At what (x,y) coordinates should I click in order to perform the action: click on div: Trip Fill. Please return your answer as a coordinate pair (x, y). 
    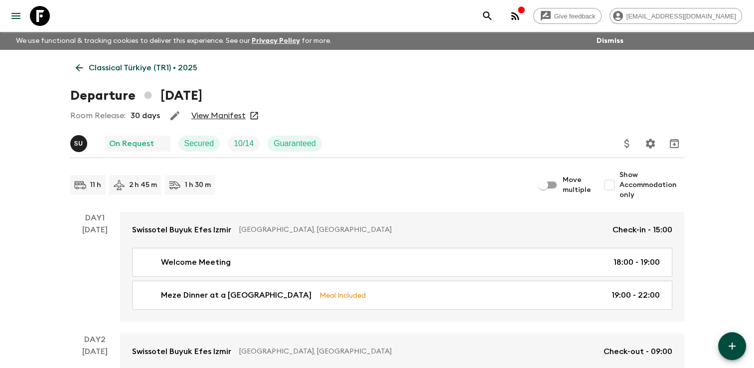
    Looking at the image, I should click on (244, 144).